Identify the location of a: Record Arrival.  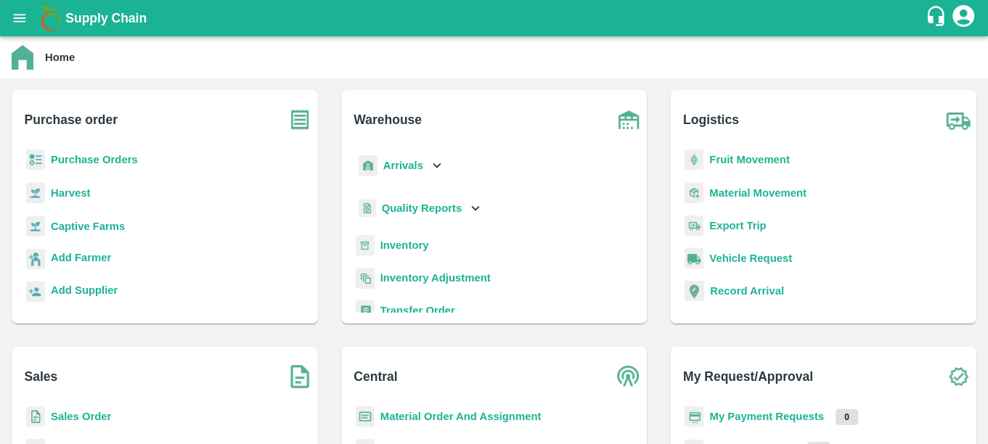
(747, 291).